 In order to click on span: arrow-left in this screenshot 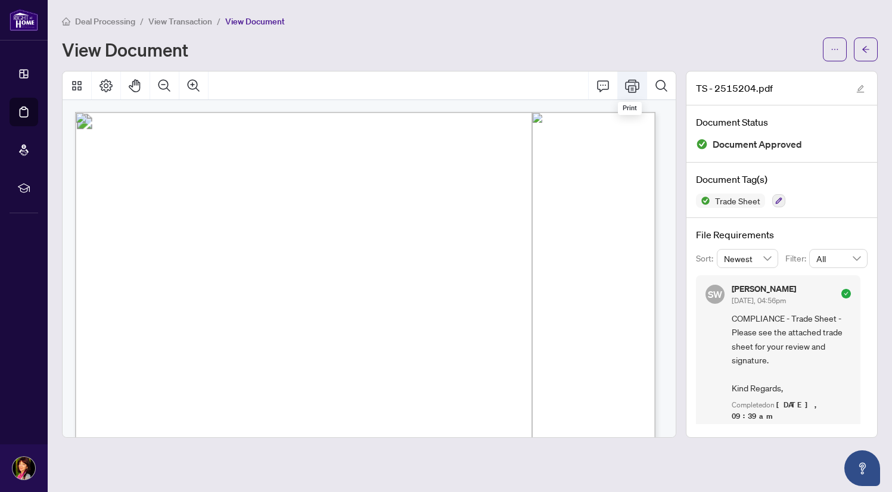, I will do `click(865, 49)`.